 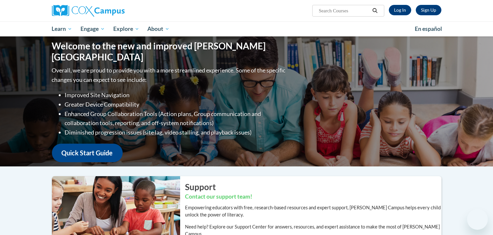 What do you see at coordinates (429, 29) in the screenshot?
I see `a: En español` at bounding box center [429, 29].